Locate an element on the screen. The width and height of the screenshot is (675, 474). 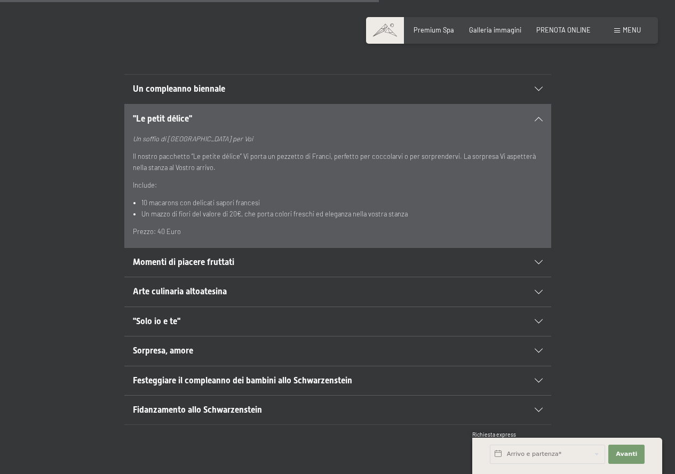
li: 10 macarons con delicati sapori francesi is located at coordinates (341, 203).